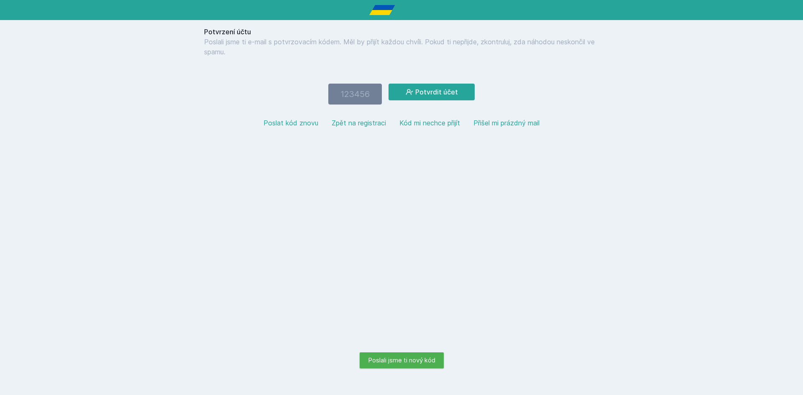  I want to click on h1: Potvrzení účtu, so click(402, 32).